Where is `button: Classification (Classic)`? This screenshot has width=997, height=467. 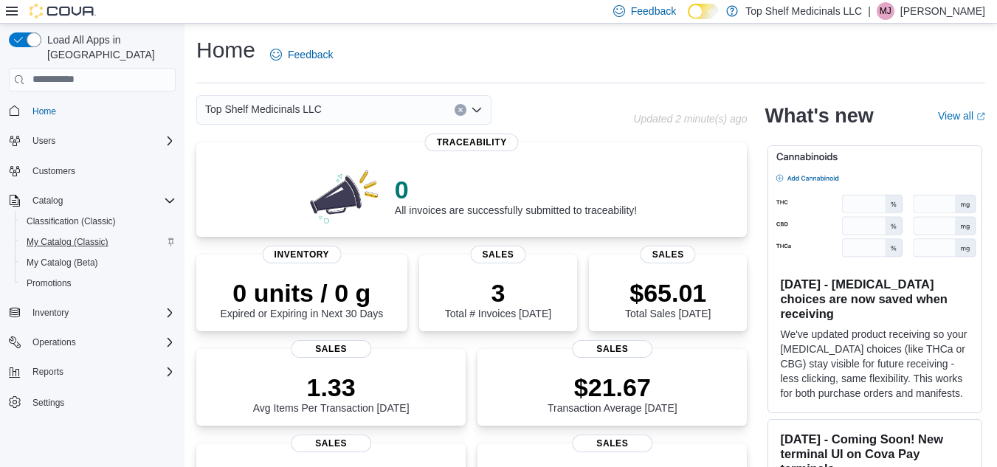
button: Classification (Classic) is located at coordinates (98, 221).